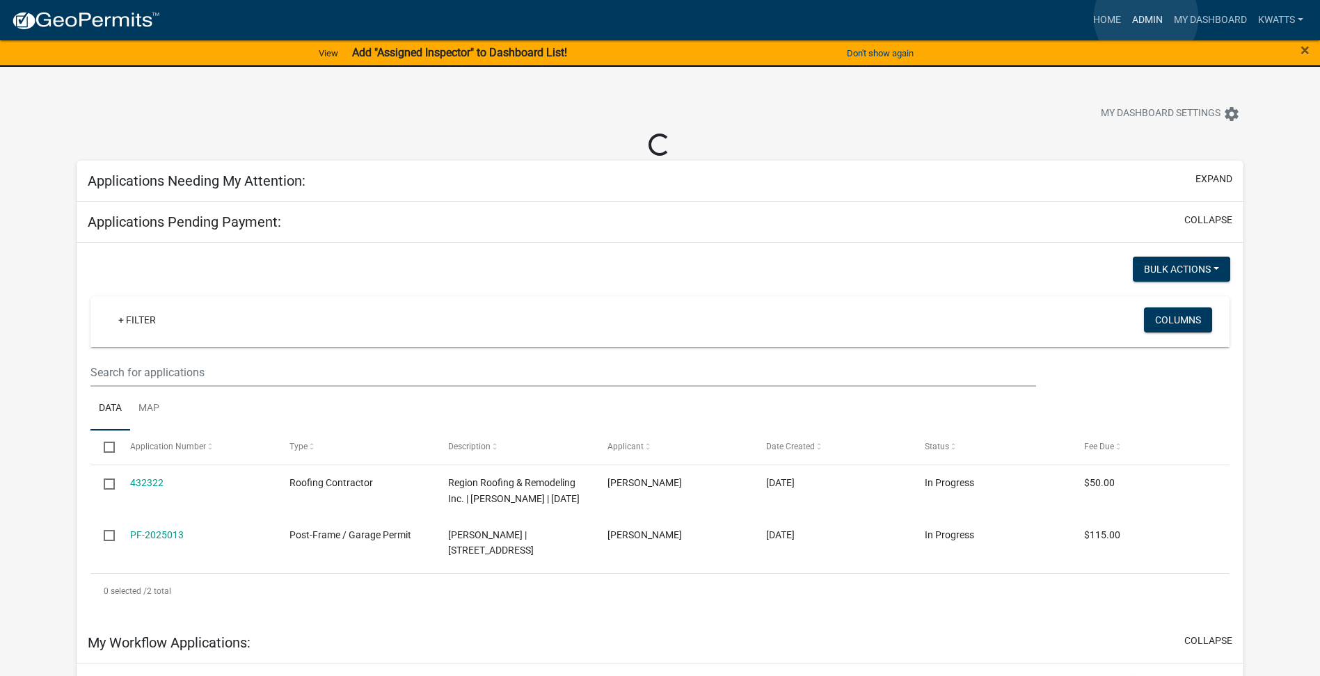 This screenshot has width=1320, height=676. I want to click on a: Admin, so click(1148, 20).